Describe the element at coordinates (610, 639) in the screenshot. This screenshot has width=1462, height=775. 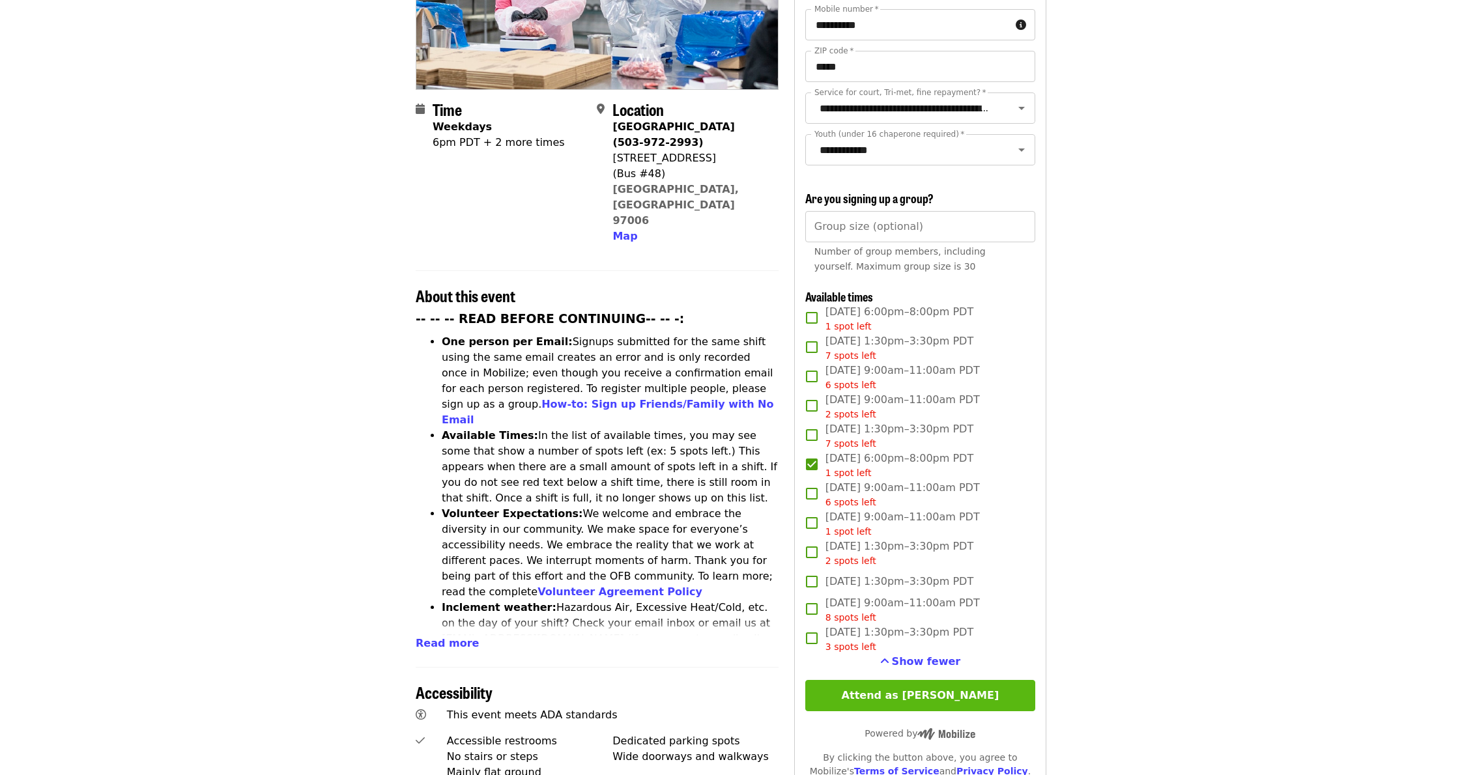
I see `li: Hazardous Air, Excessive Heat/Cold, etc. on the day of your shift? Check your email inbox or emai...` at that location.